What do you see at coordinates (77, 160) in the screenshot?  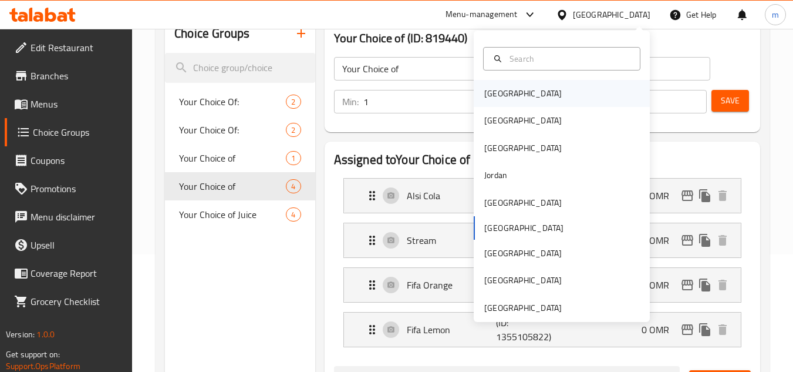 I see `span: Coupons` at bounding box center [77, 160].